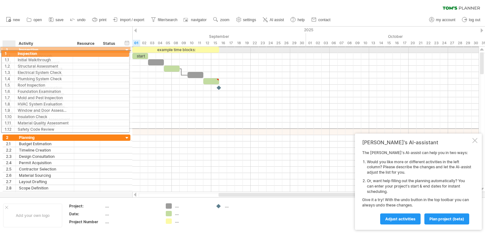  I want to click on a: AI assist, so click(273, 20).